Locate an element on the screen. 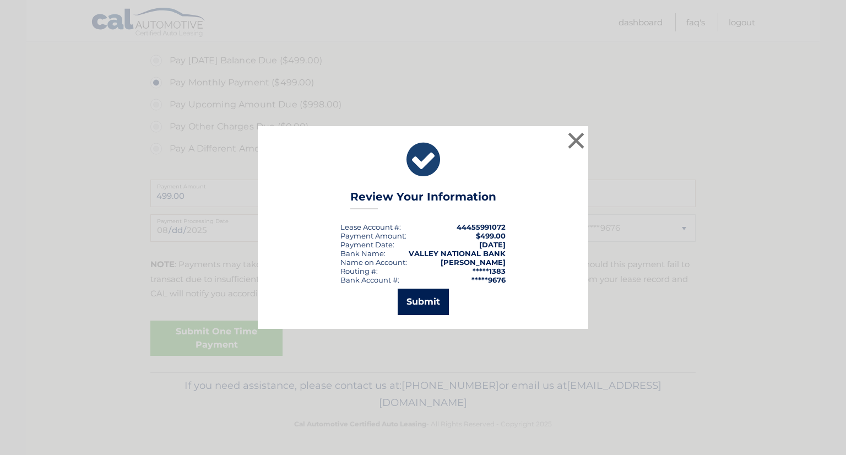  strong: 44455991072 is located at coordinates (481, 227).